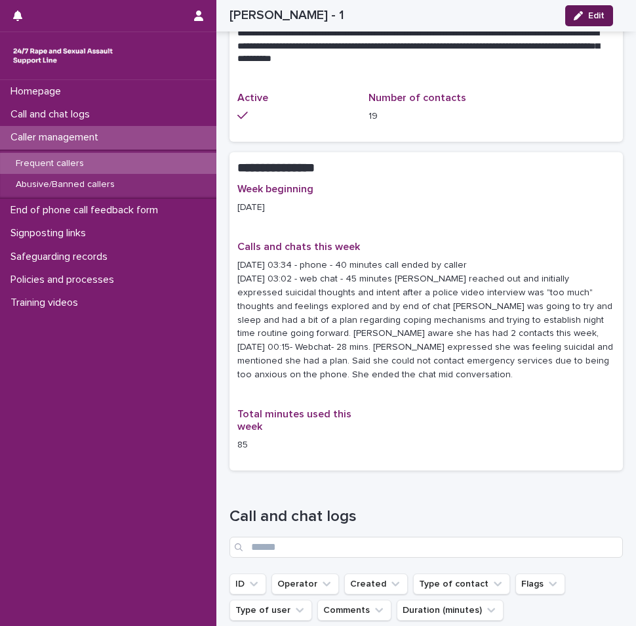  What do you see at coordinates (271, 610) in the screenshot?
I see `button: Type of user` at bounding box center [271, 610].